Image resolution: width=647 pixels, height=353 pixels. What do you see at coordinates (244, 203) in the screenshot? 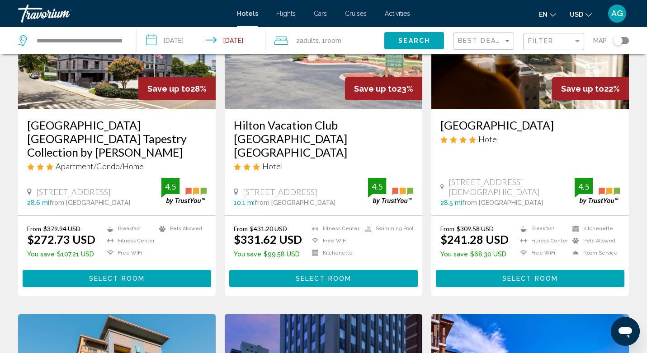
I see `span: 10.1 mi` at bounding box center [244, 203].